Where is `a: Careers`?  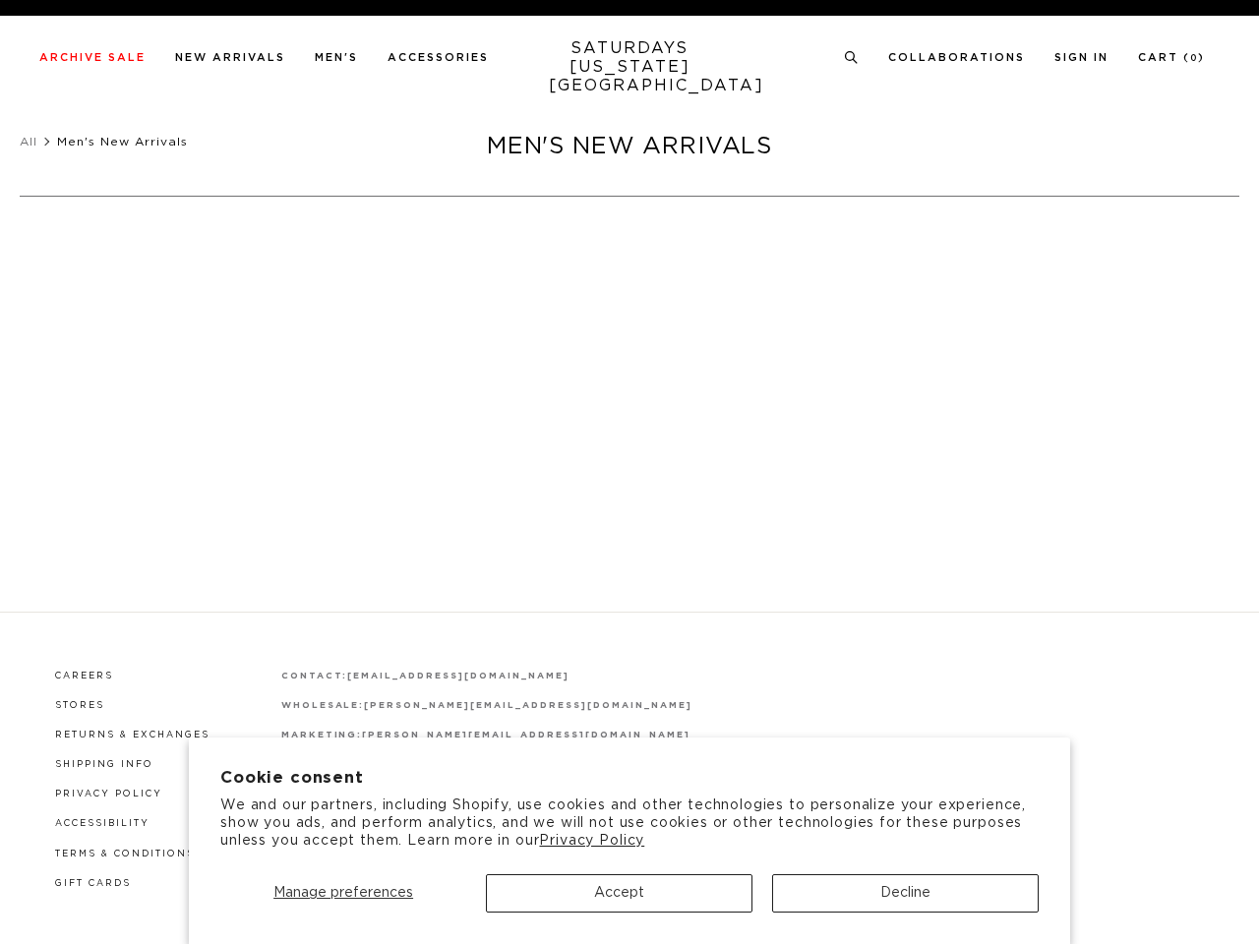 a: Careers is located at coordinates (84, 676).